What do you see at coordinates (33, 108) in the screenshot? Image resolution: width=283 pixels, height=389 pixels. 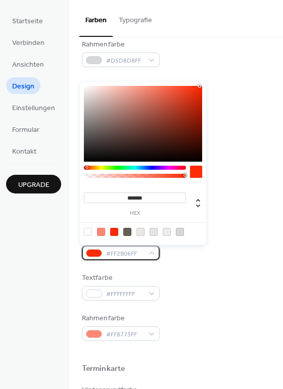 I see `span: Einstellungen` at bounding box center [33, 108].